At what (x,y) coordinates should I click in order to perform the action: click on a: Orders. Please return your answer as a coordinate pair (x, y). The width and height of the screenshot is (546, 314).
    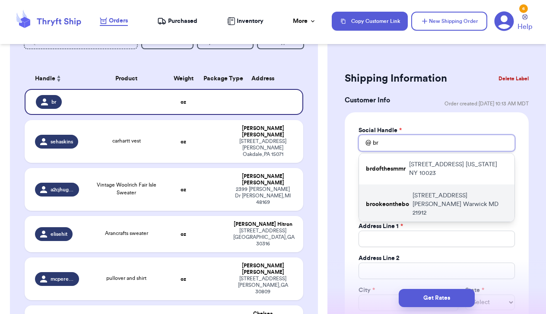
    Looking at the image, I should click on (114, 21).